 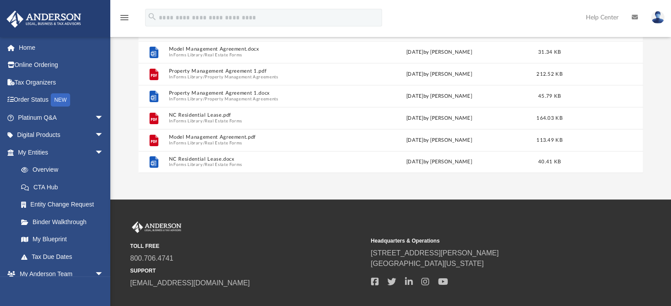 What do you see at coordinates (257, 71) in the screenshot?
I see `button: Property Management Agreement 1.pdf` at bounding box center [257, 71].